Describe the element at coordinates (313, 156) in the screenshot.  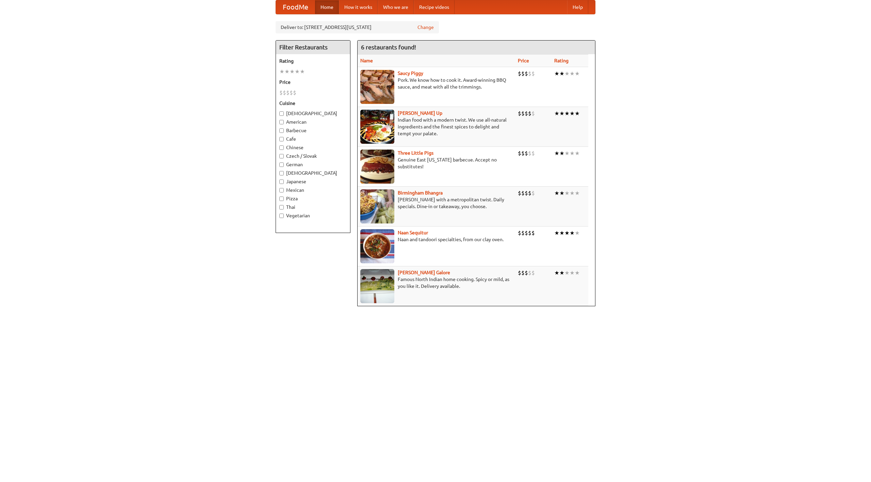
I see `label: Czech / Slovak` at that location.